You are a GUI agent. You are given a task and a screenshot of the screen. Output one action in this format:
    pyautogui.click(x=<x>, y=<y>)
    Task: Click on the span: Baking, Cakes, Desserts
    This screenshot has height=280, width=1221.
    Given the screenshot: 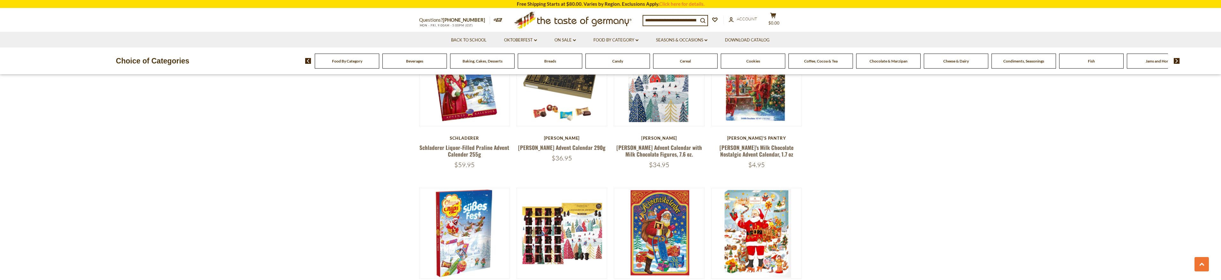 What is the action you would take?
    pyautogui.click(x=482, y=61)
    